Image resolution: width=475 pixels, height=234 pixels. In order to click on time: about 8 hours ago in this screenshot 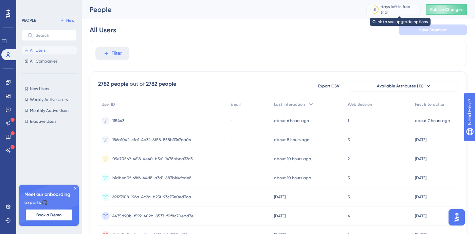, I will do `click(292, 140)`.